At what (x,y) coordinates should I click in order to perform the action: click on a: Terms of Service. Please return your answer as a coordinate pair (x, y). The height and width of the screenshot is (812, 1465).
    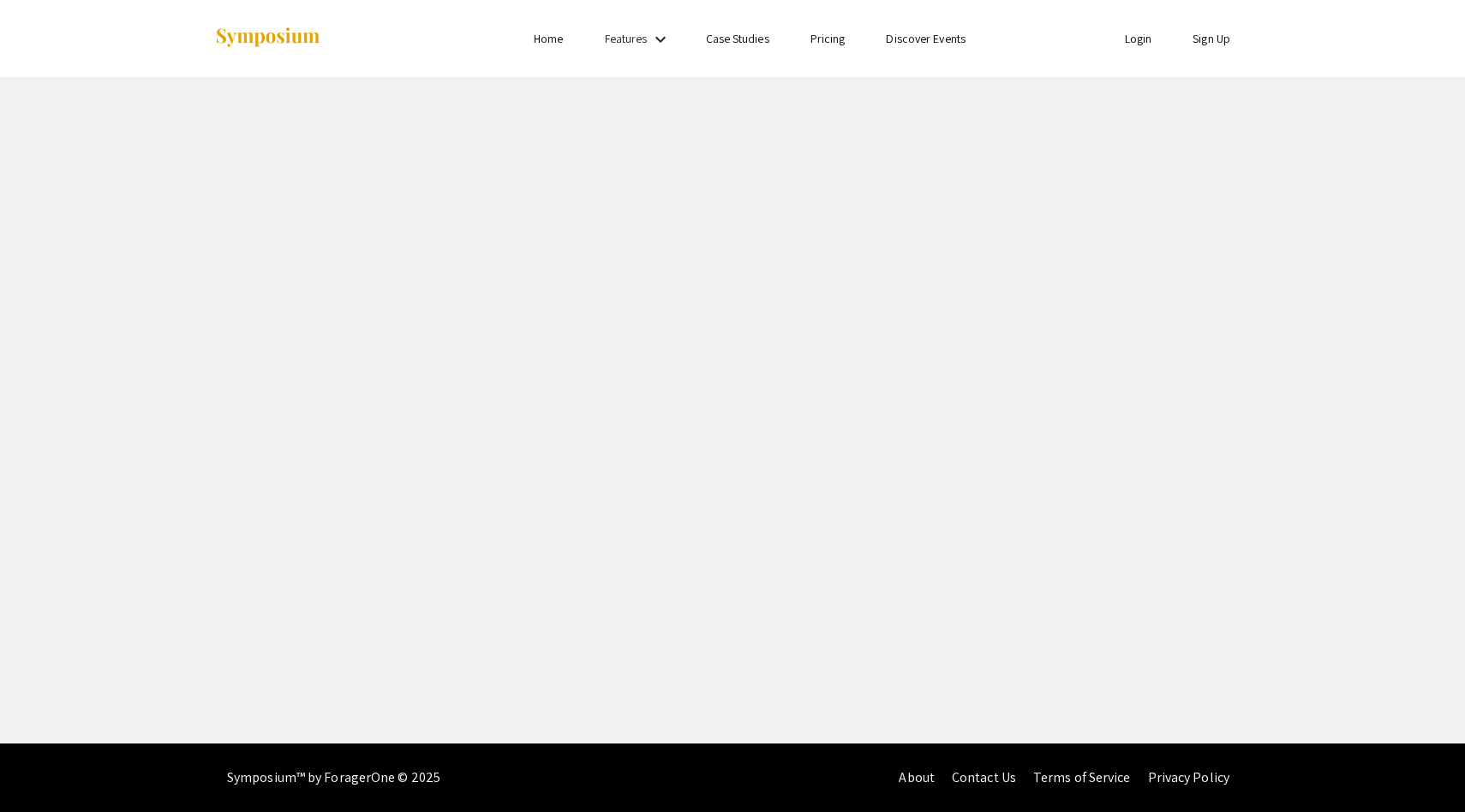
    Looking at the image, I should click on (1082, 777).